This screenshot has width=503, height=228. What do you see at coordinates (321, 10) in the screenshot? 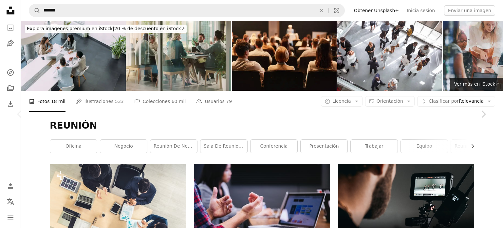
I see `button: Borrar` at bounding box center [321, 10].